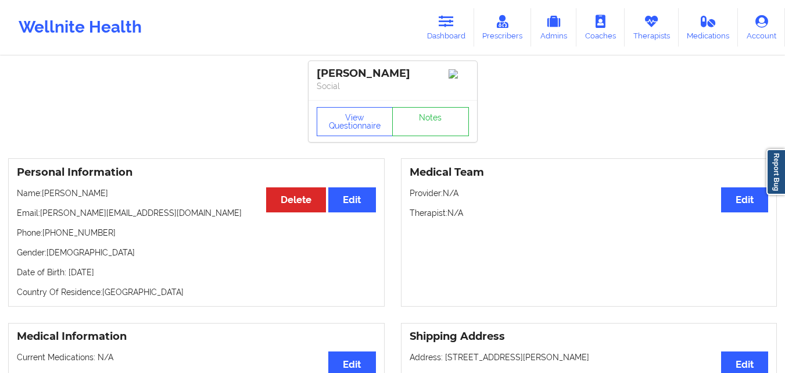 Image resolution: width=785 pixels, height=373 pixels. I want to click on a: Prescribers, so click(503, 27).